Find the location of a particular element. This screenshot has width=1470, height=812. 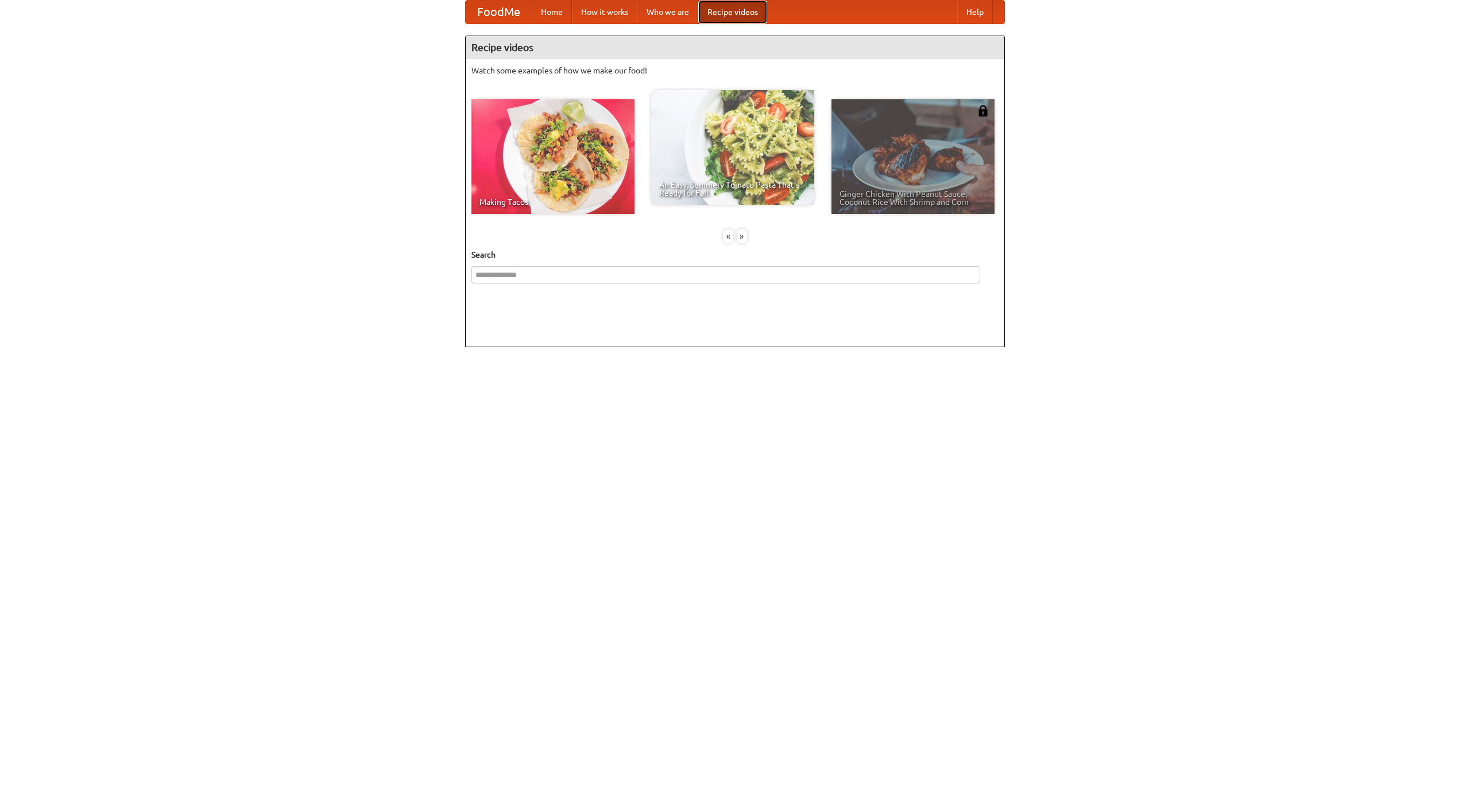

h4: Recipe videos is located at coordinates (735, 47).